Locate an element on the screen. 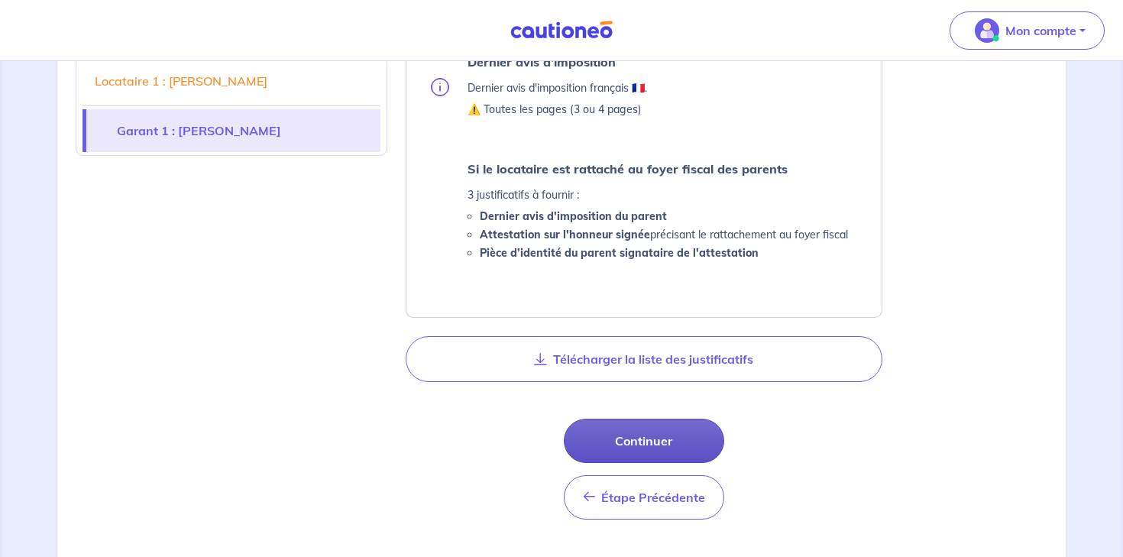 The height and width of the screenshot is (557, 1123). strong: Pièce d’identité du parent signataire de l'attestation is located at coordinates (619, 253).